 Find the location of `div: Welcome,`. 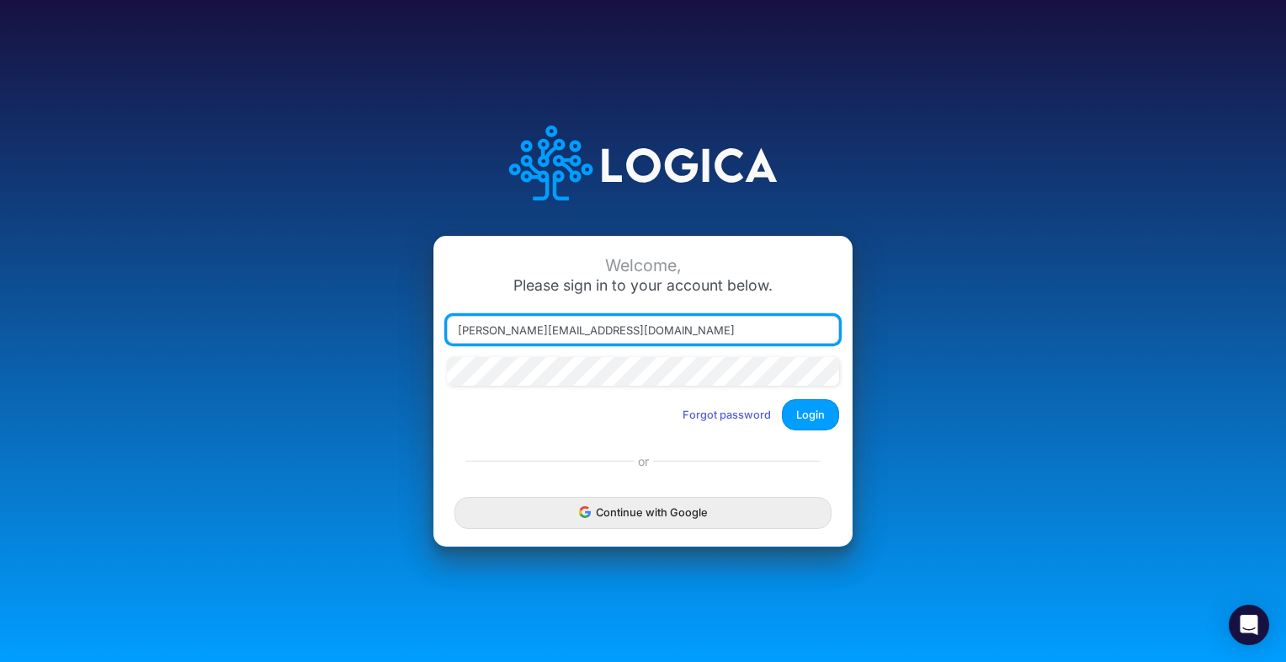

div: Welcome, is located at coordinates (643, 265).